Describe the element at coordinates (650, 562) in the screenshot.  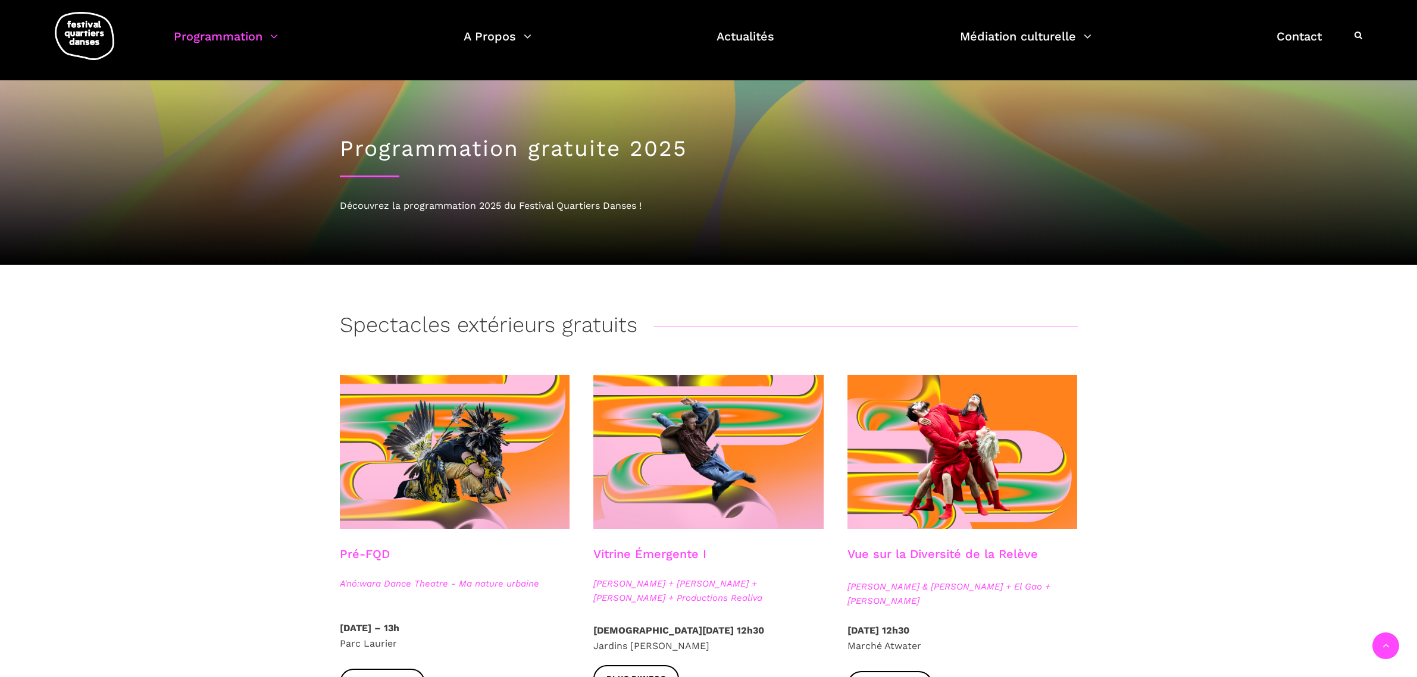
I see `h3: Vitrine Émergente I` at that location.